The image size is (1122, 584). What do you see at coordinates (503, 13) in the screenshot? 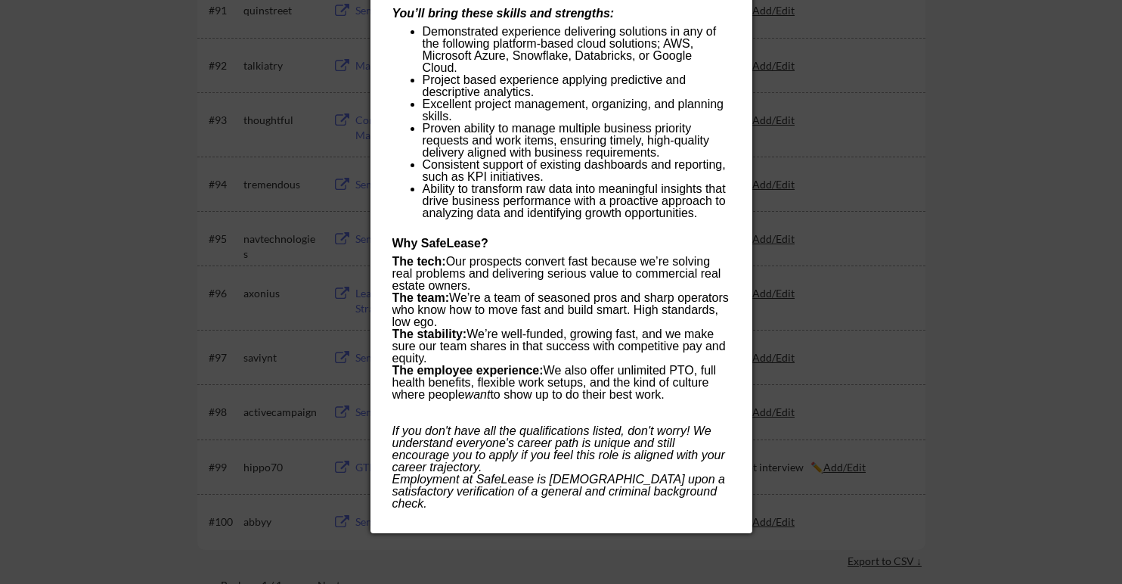
I see `strong: You’ll bring these skills and strengths:` at bounding box center [503, 13].